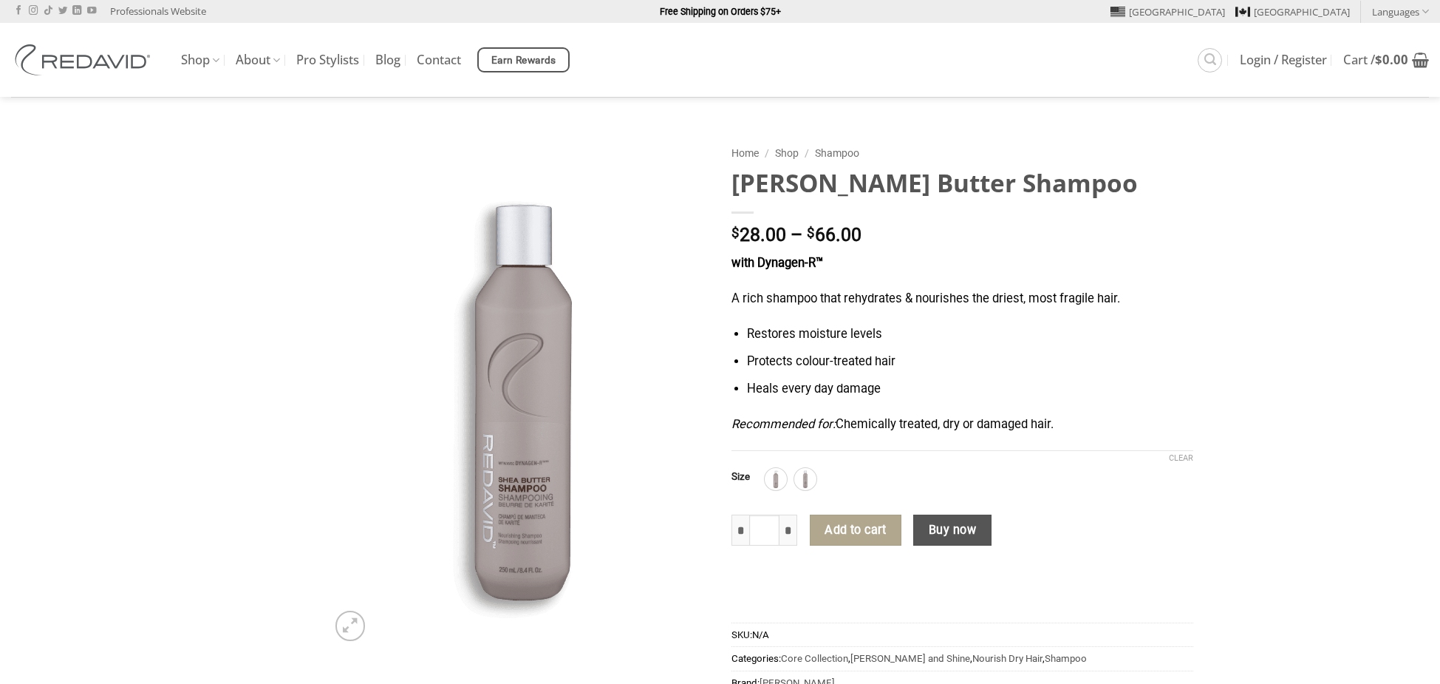 The height and width of the screenshot is (684, 1440). I want to click on button: Buy now, so click(952, 530).